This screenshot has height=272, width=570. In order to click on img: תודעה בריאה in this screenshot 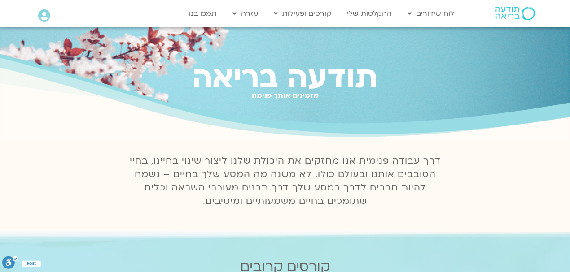, I will do `click(515, 13)`.